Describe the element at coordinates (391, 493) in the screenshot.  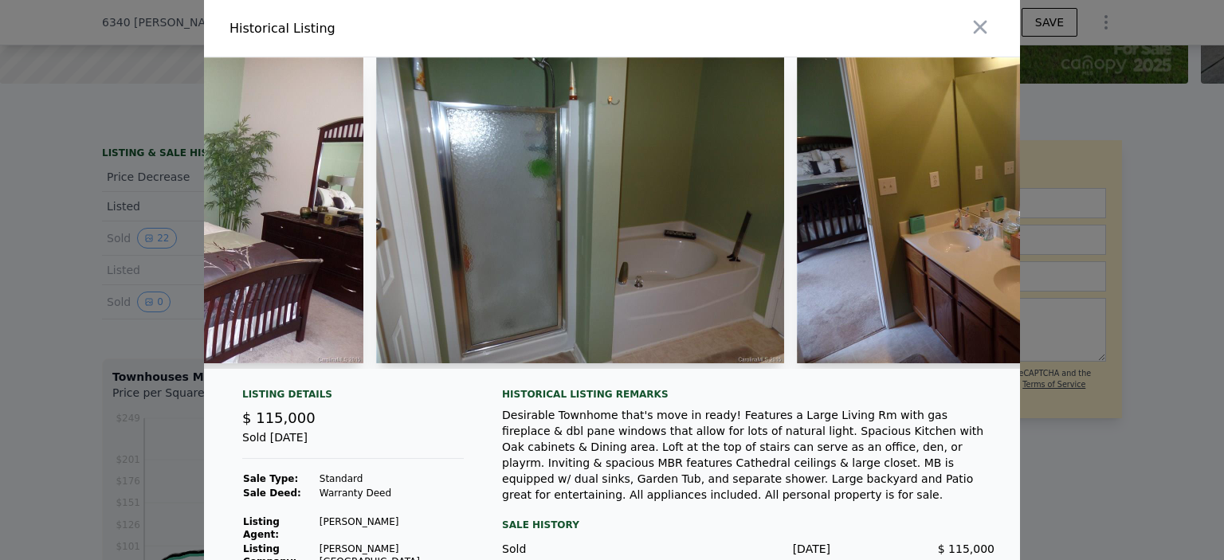
I see `td: Warranty Deed` at that location.